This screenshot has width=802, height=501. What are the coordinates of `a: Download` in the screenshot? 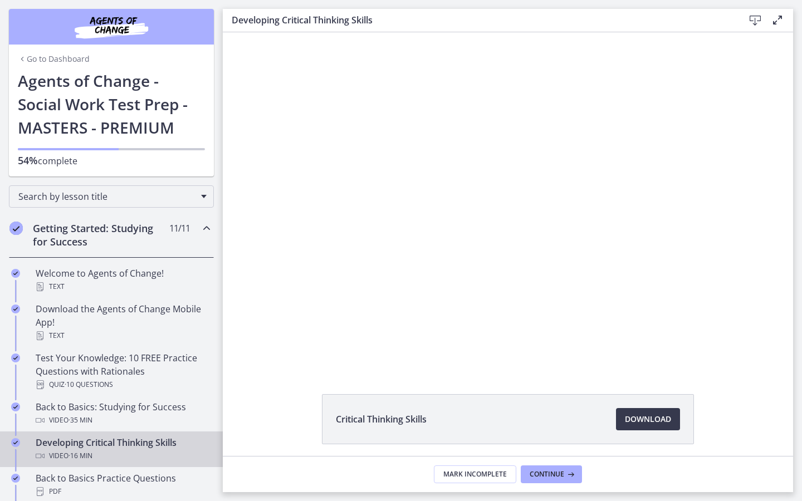 It's located at (647, 419).